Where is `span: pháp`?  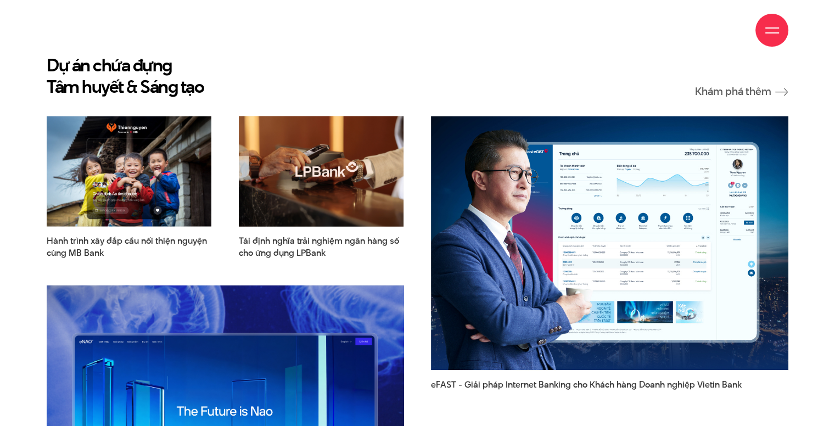 span: pháp is located at coordinates (493, 384).